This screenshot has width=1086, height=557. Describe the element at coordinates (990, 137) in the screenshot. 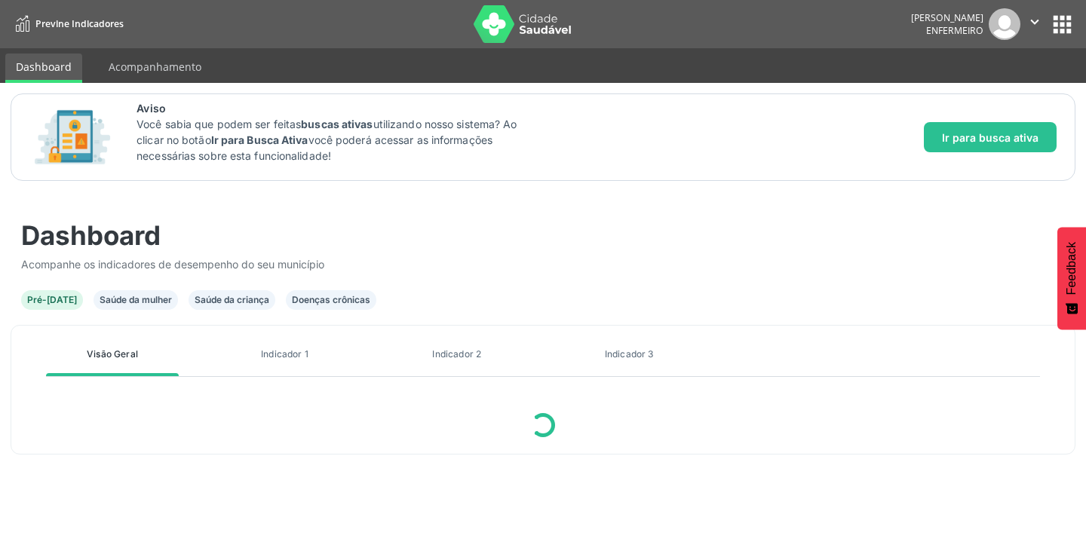

I see `button: Ir para busca ativa` at that location.